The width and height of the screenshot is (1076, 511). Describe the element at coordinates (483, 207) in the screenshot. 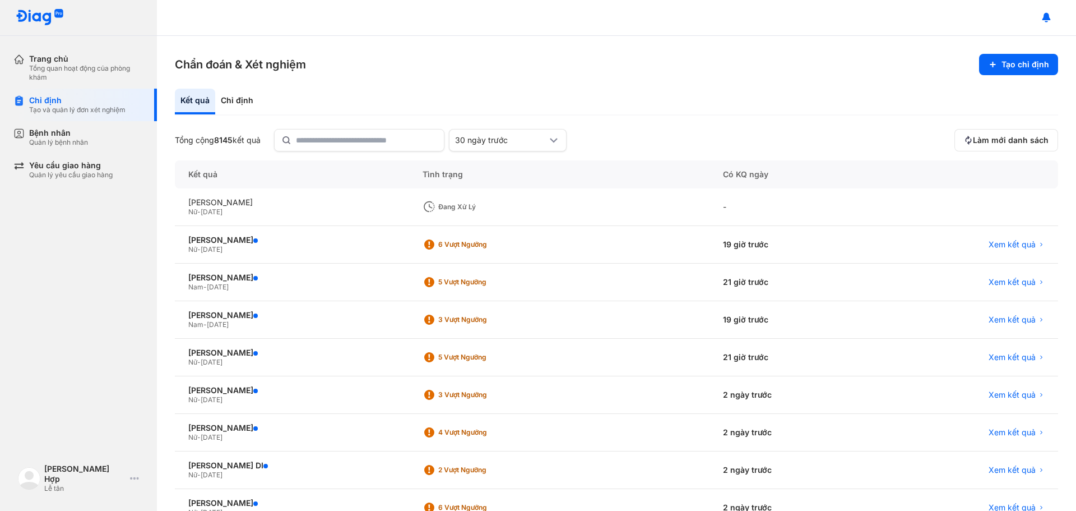

I see `div: Đang xử lý` at that location.